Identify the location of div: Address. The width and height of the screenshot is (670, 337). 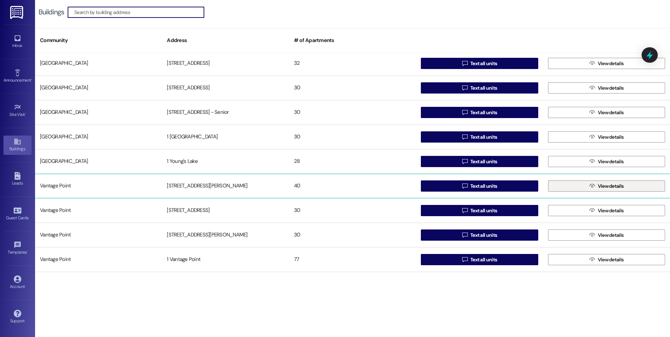
(225, 40).